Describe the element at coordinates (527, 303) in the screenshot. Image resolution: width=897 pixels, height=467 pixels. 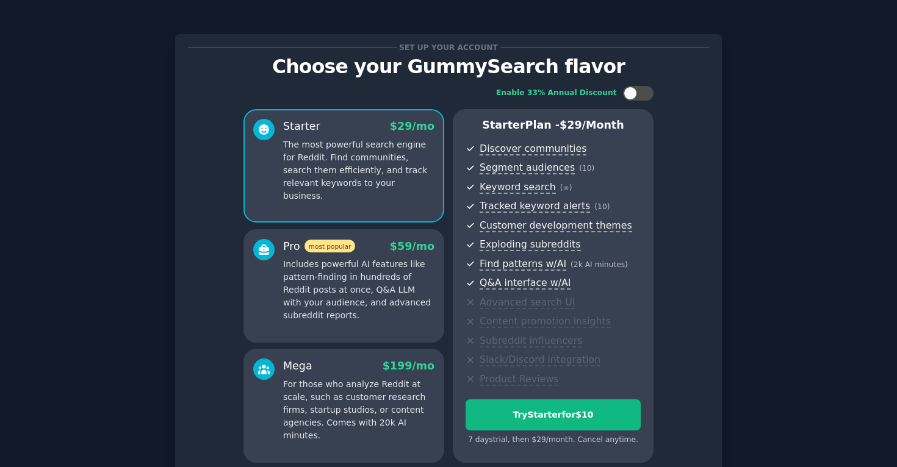
I see `span: Advanced search UI` at that location.